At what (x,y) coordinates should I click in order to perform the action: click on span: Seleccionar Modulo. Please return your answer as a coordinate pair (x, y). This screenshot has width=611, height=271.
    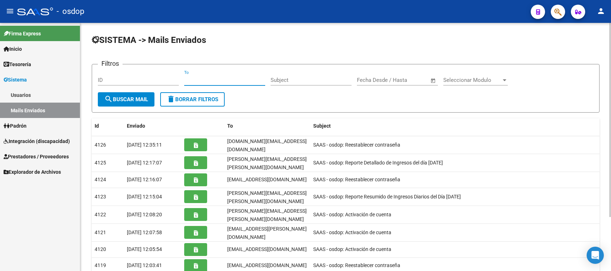
    Looking at the image, I should click on (472, 80).